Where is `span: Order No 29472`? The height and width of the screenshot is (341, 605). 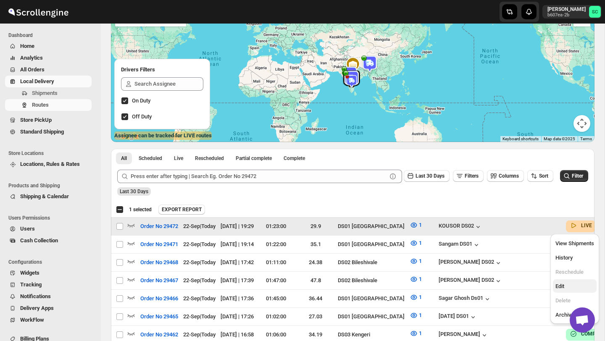 span: Order No 29472 is located at coordinates (159, 226).